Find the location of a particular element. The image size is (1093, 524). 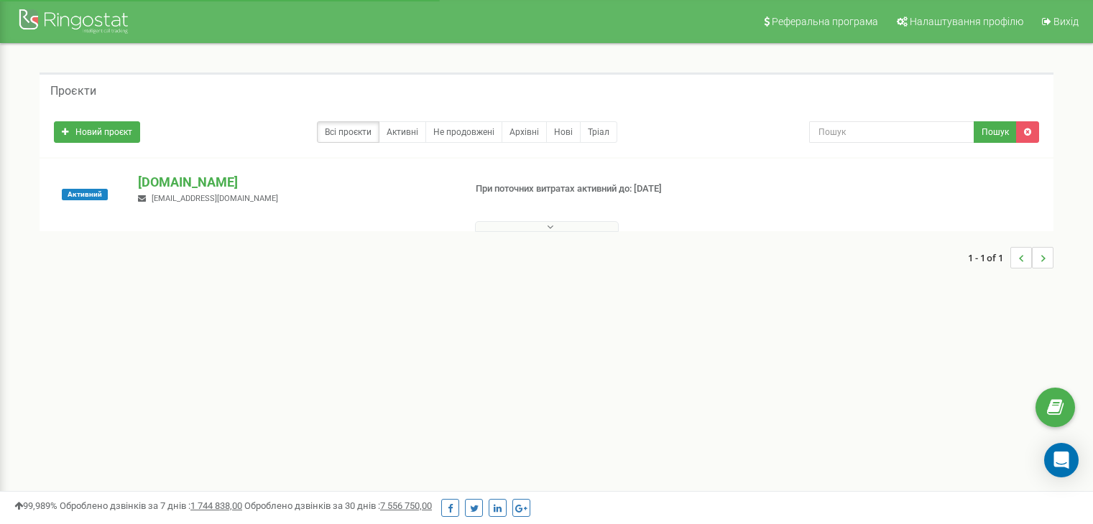

a: Тріал is located at coordinates (598, 132).